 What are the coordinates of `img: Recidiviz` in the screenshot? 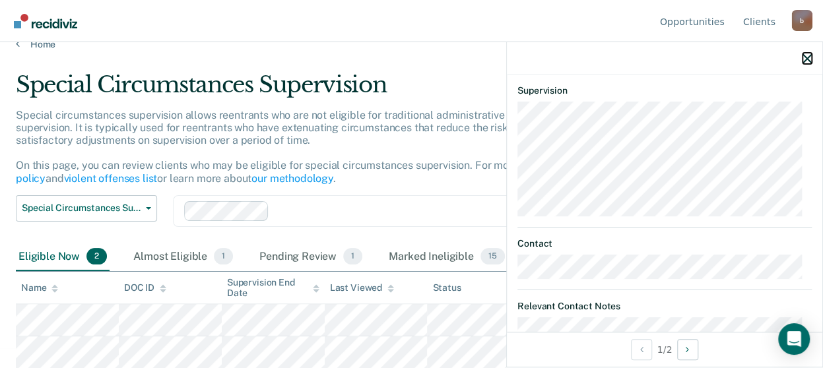 It's located at (46, 21).